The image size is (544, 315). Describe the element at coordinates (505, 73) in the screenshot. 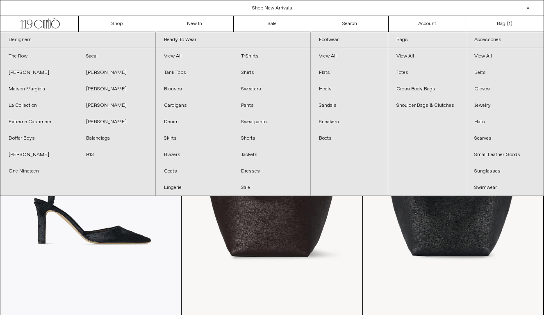

I see `a: Belts` at that location.